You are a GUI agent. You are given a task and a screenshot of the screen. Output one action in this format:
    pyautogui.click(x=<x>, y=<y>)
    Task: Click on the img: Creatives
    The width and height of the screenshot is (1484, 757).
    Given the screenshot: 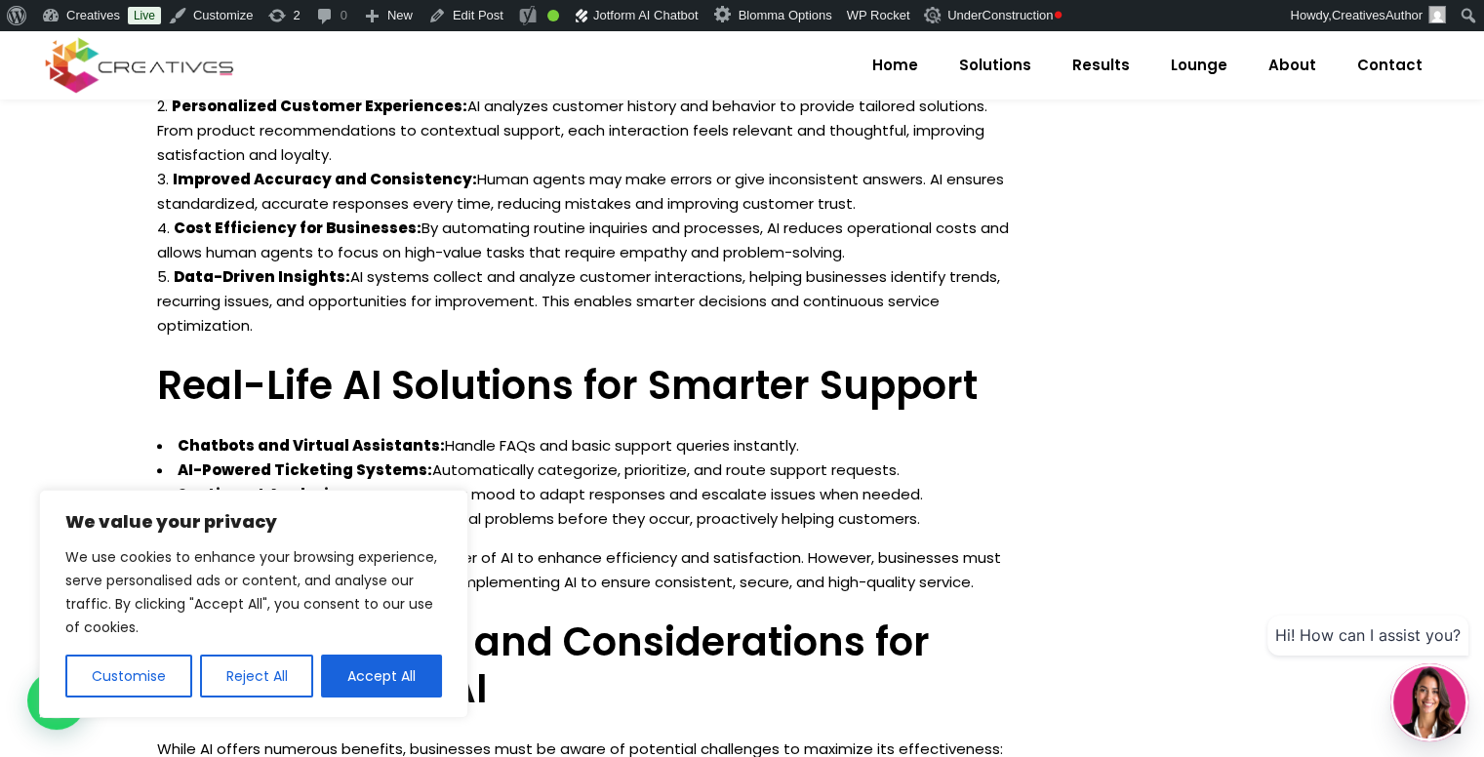 What is the action you would take?
    pyautogui.click(x=139, y=65)
    